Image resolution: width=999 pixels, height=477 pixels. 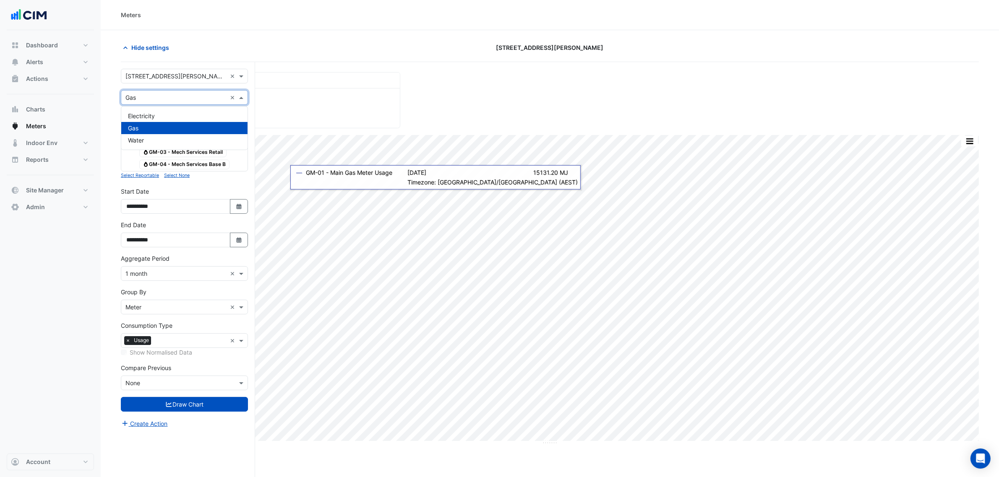 What do you see at coordinates (37, 79) in the screenshot?
I see `span: Actions` at bounding box center [37, 79].